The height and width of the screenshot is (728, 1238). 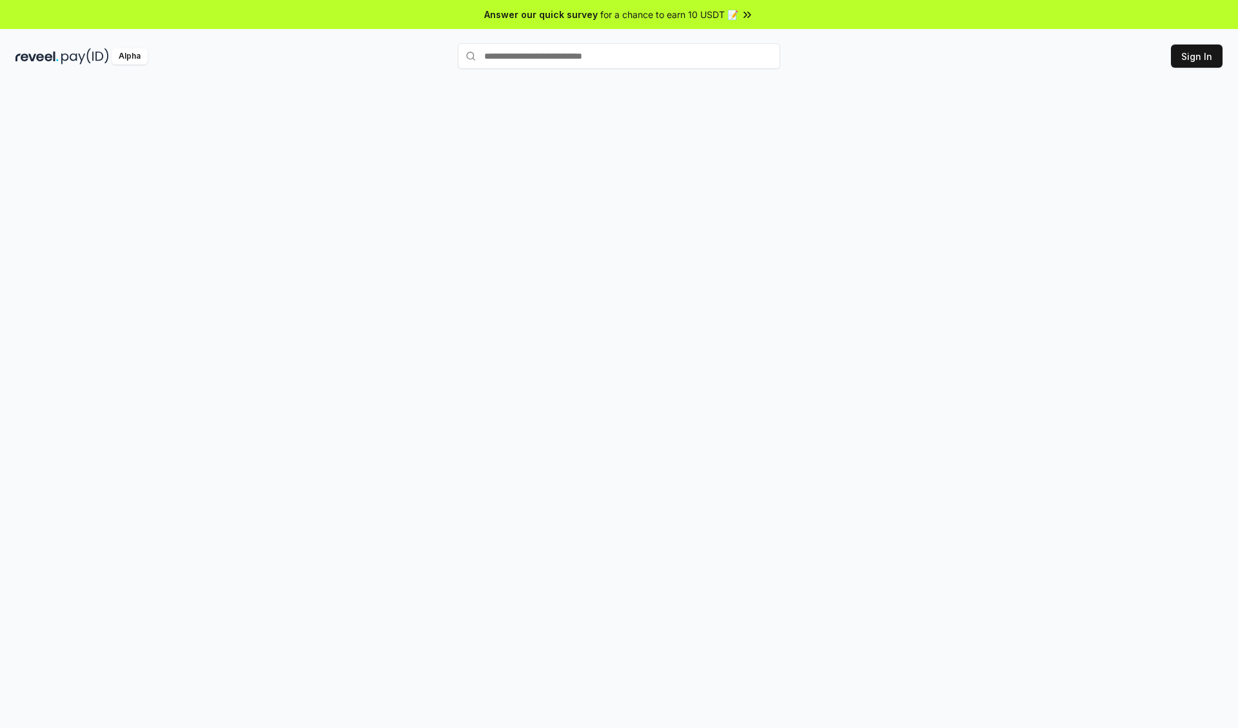 What do you see at coordinates (37, 56) in the screenshot?
I see `img: reveel_dark` at bounding box center [37, 56].